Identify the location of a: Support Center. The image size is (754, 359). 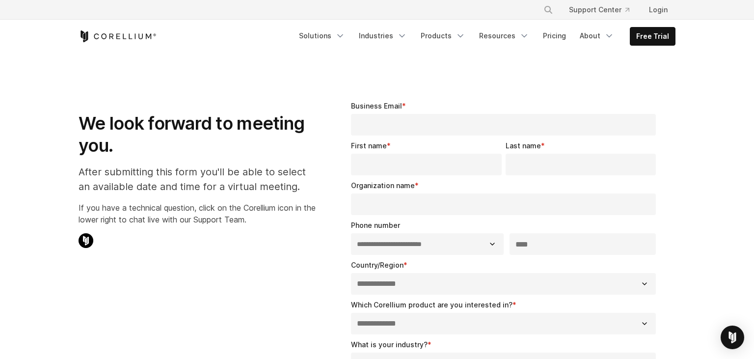
(599, 10).